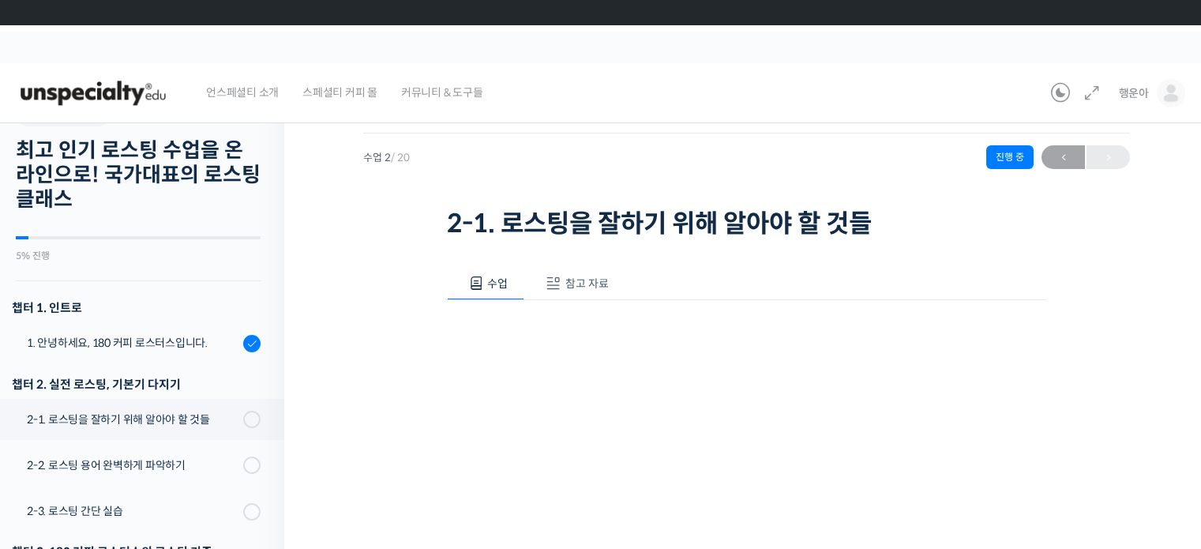 Image resolution: width=1201 pixels, height=549 pixels. I want to click on span: 스페셜티 커피 몰, so click(340, 92).